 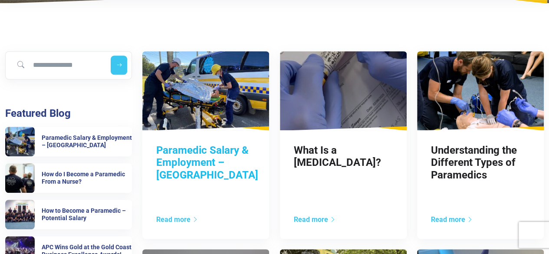 I want to click on h6: How to Become a Paramedic – Potential Salary, so click(x=87, y=214).